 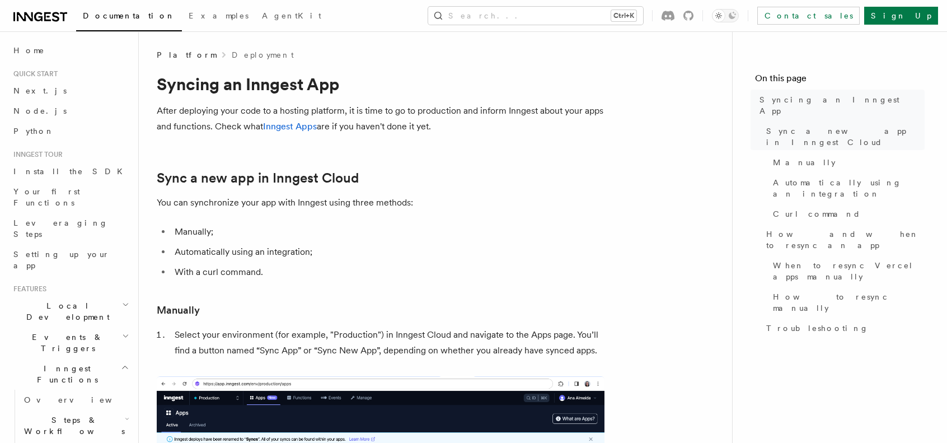 I want to click on li: With a curl command., so click(x=388, y=272).